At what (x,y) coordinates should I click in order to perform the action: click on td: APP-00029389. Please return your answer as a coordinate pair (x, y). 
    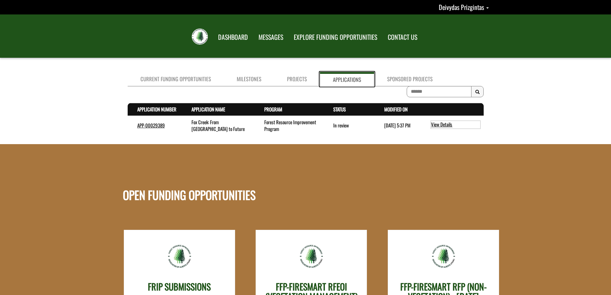
    Looking at the image, I should click on (155, 125).